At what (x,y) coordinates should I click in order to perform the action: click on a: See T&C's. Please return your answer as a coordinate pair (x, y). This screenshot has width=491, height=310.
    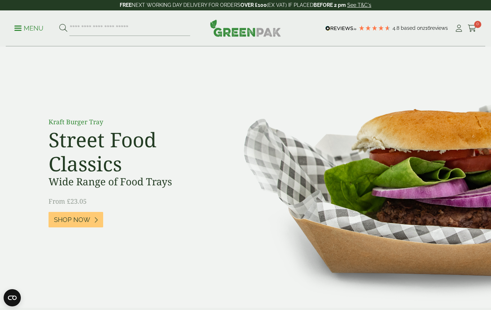
    Looking at the image, I should click on (359, 5).